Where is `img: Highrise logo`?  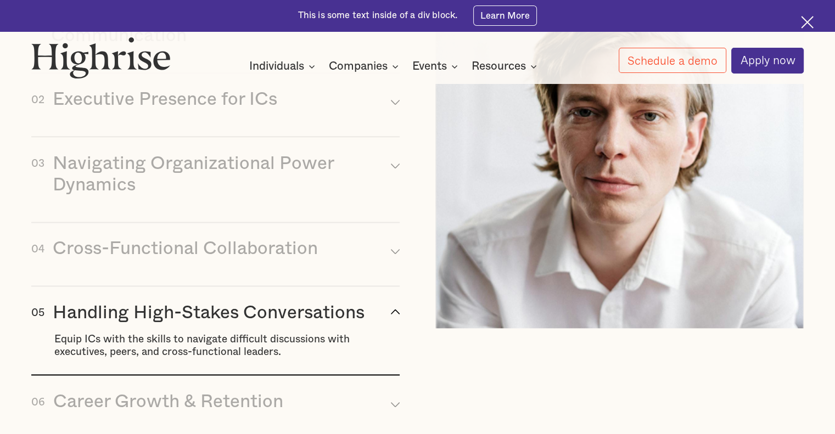
img: Highrise logo is located at coordinates (101, 58).